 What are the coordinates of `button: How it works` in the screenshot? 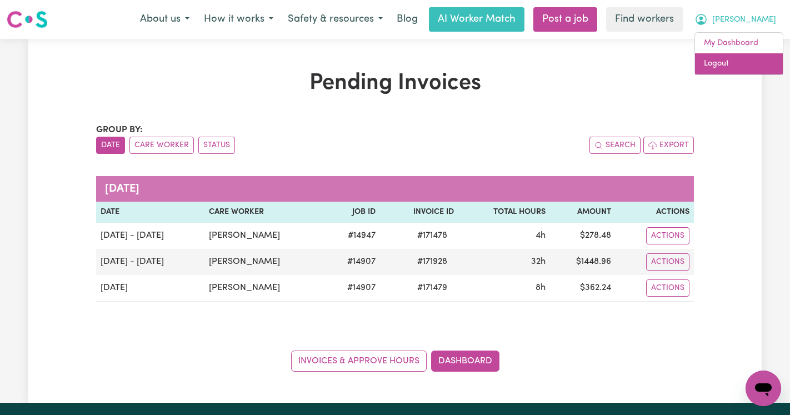 It's located at (238, 19).